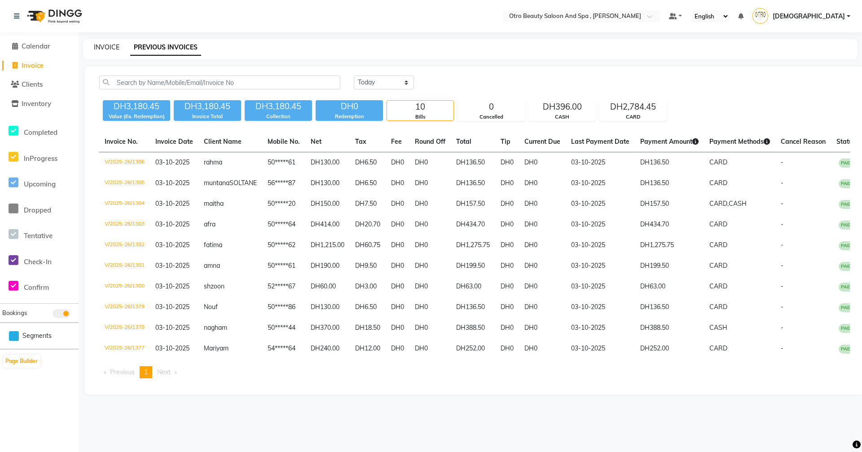  Describe the element at coordinates (121, 141) in the screenshot. I see `span: Invoice No.` at that location.